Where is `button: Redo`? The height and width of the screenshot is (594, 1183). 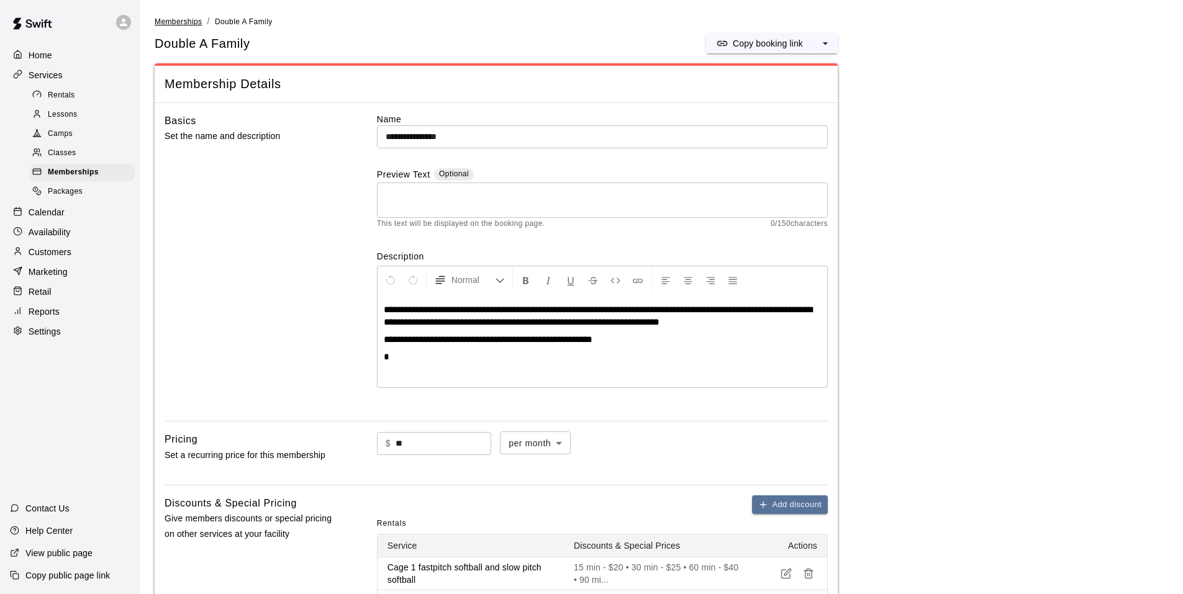
button: Redo is located at coordinates (413, 280).